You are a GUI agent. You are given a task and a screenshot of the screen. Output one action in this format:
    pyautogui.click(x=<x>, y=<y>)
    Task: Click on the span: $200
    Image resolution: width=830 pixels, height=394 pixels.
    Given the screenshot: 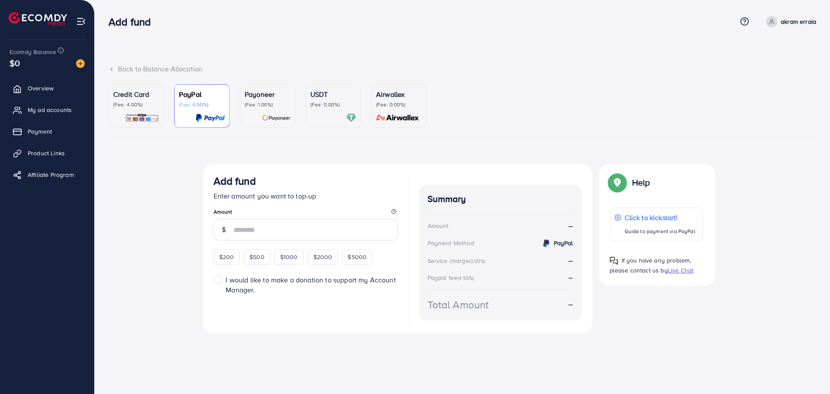 What is the action you would take?
    pyautogui.click(x=226, y=257)
    